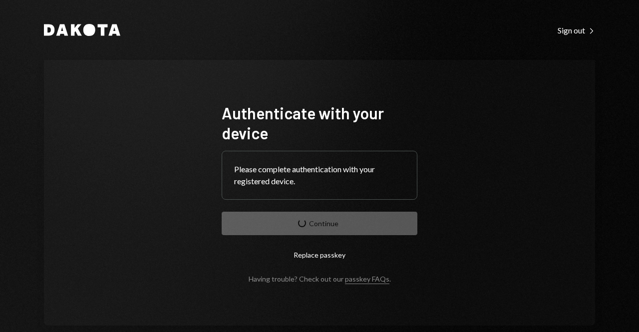 The image size is (639, 332). Describe the element at coordinates (320, 123) in the screenshot. I see `h1: Authenticate with your device` at that location.